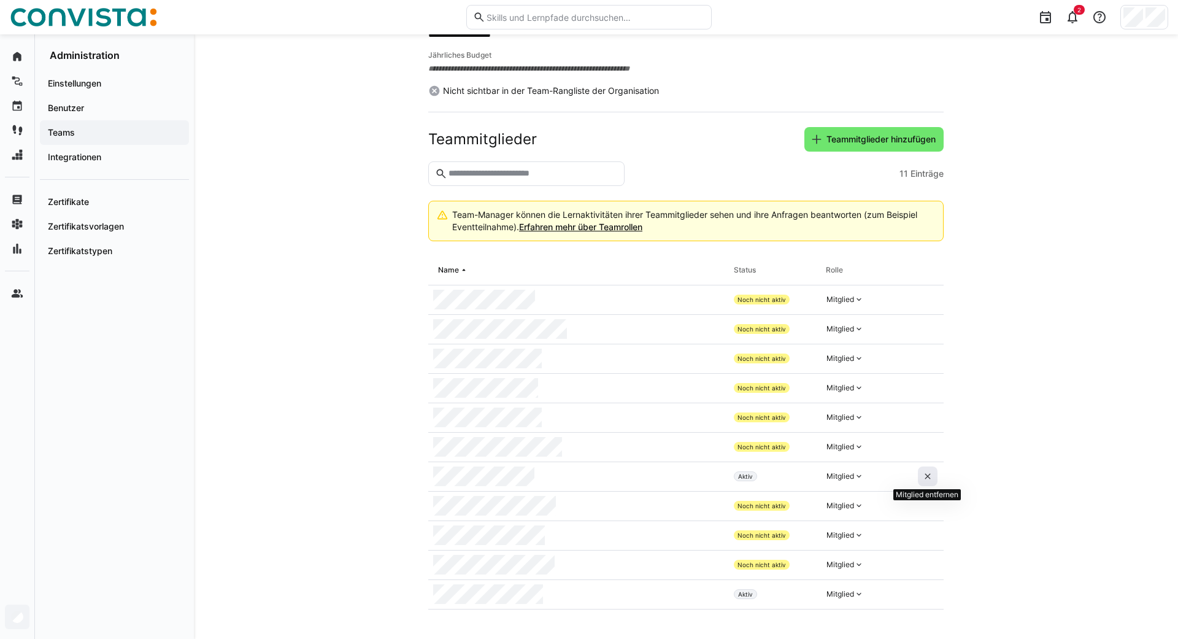 Image resolution: width=1178 pixels, height=639 pixels. Describe the element at coordinates (927, 494) in the screenshot. I see `div: Mitglied entfernen` at that location.